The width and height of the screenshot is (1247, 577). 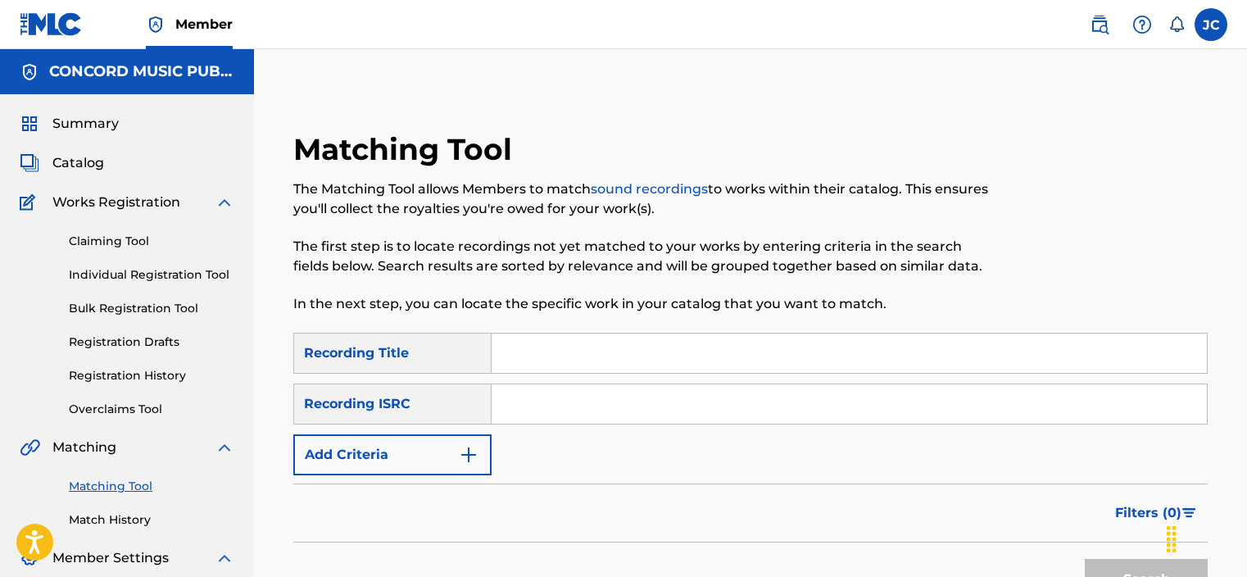 What do you see at coordinates (78, 163) in the screenshot?
I see `span: Catalog` at bounding box center [78, 163].